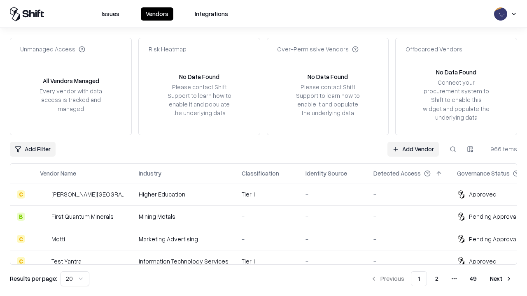 This screenshot has height=296, width=527. I want to click on button: Issues, so click(110, 14).